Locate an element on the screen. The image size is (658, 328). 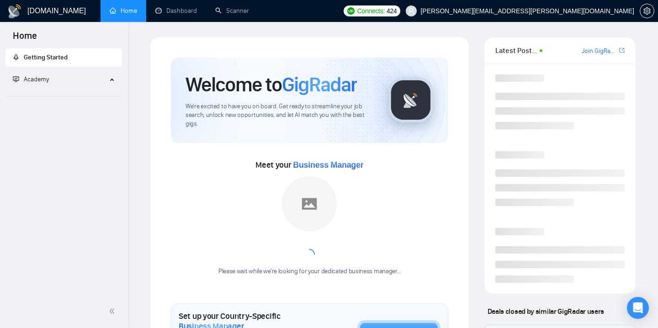
span: setting is located at coordinates (647, 11).